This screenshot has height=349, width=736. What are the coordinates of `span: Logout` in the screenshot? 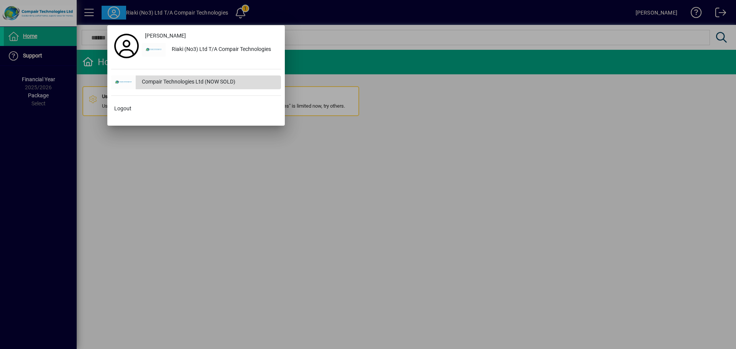 It's located at (123, 109).